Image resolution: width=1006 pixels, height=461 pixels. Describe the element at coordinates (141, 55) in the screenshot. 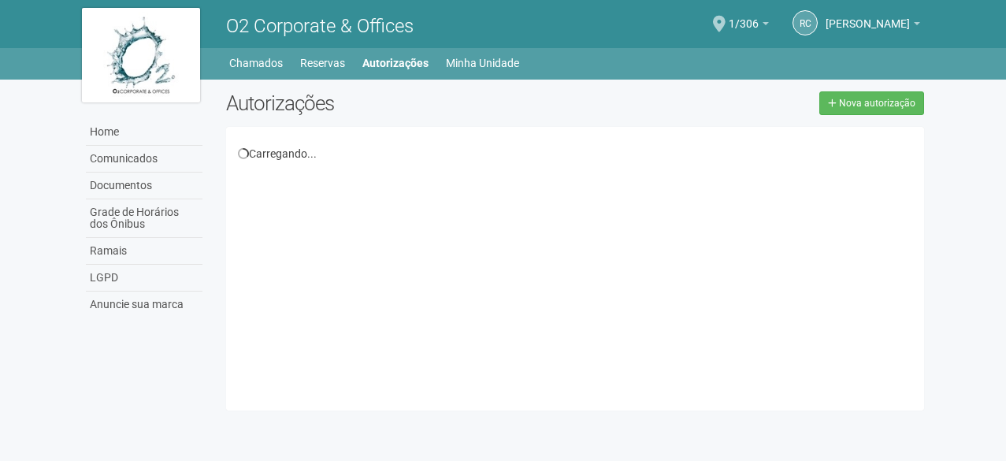

I see `img: logo.jpg` at that location.